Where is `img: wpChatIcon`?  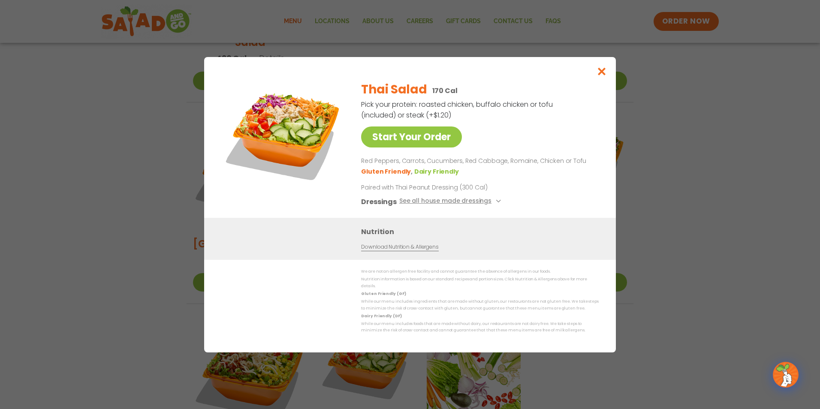 img: wpChatIcon is located at coordinates (786, 375).